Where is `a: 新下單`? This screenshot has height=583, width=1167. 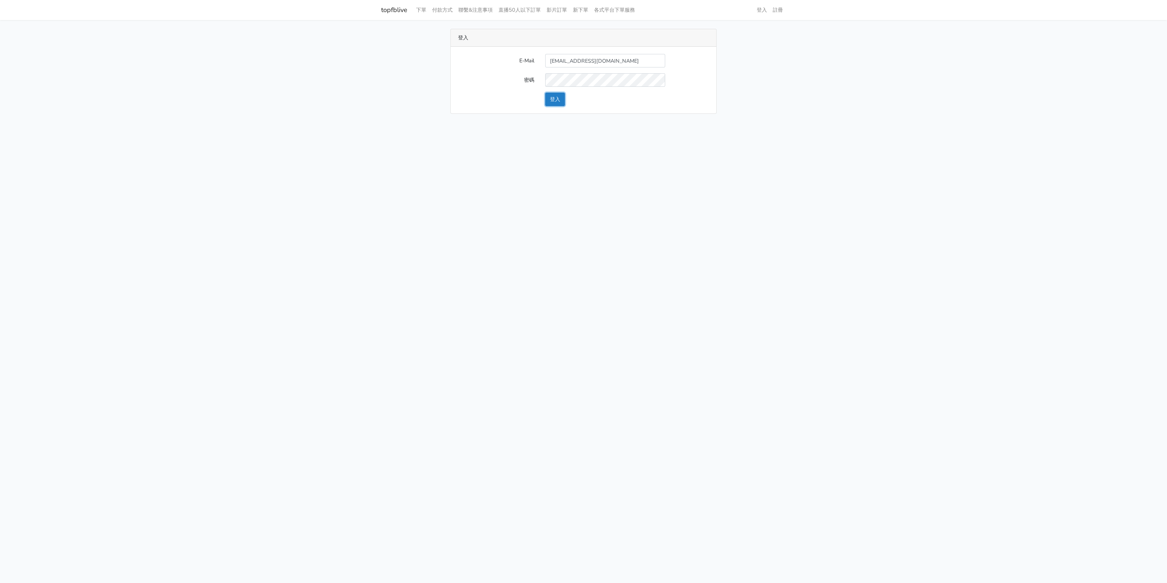
a: 新下單 is located at coordinates (581, 10).